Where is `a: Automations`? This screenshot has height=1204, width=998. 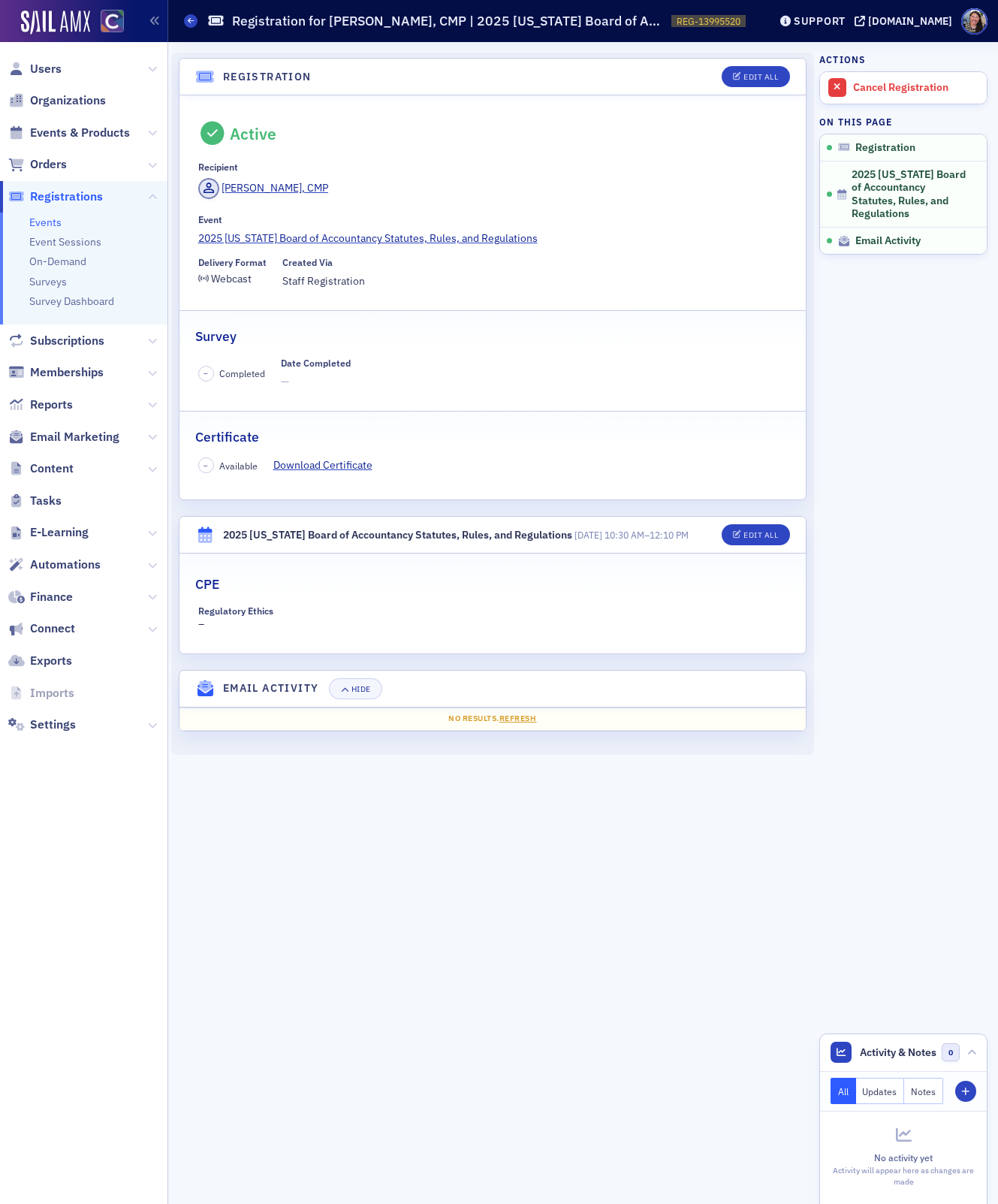 a: Automations is located at coordinates (54, 565).